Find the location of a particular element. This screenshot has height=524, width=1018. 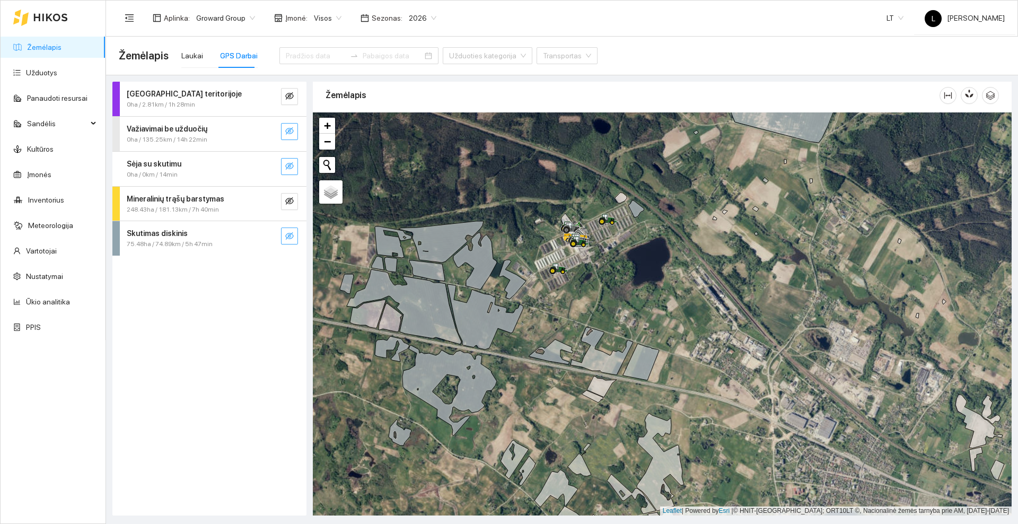

strong: Mineralinių trąšų barstymas is located at coordinates (175, 199).